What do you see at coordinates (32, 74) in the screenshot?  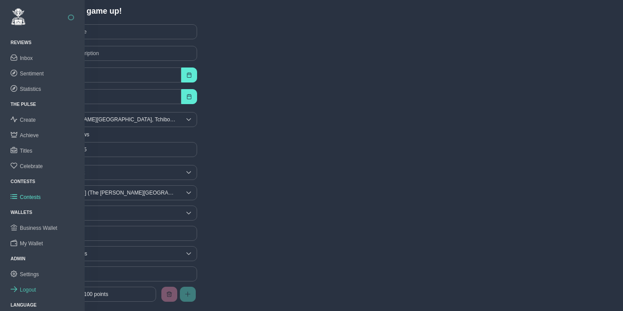 I see `span: Sentiment` at bounding box center [32, 74].